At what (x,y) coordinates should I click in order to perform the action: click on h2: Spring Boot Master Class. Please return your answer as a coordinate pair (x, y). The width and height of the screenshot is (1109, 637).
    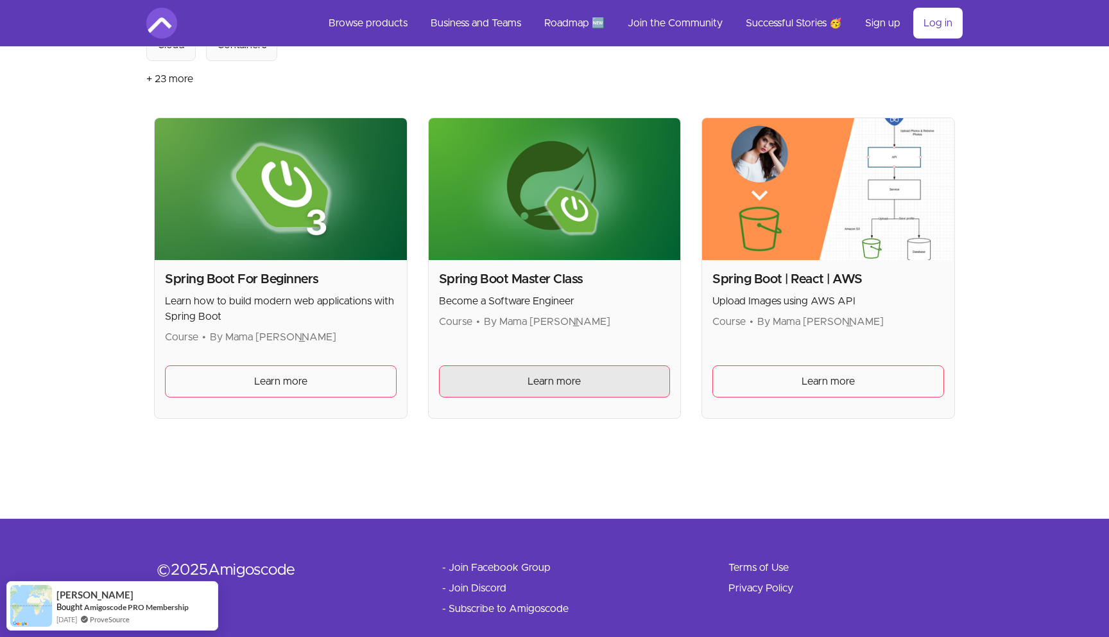
    Looking at the image, I should click on (555, 279).